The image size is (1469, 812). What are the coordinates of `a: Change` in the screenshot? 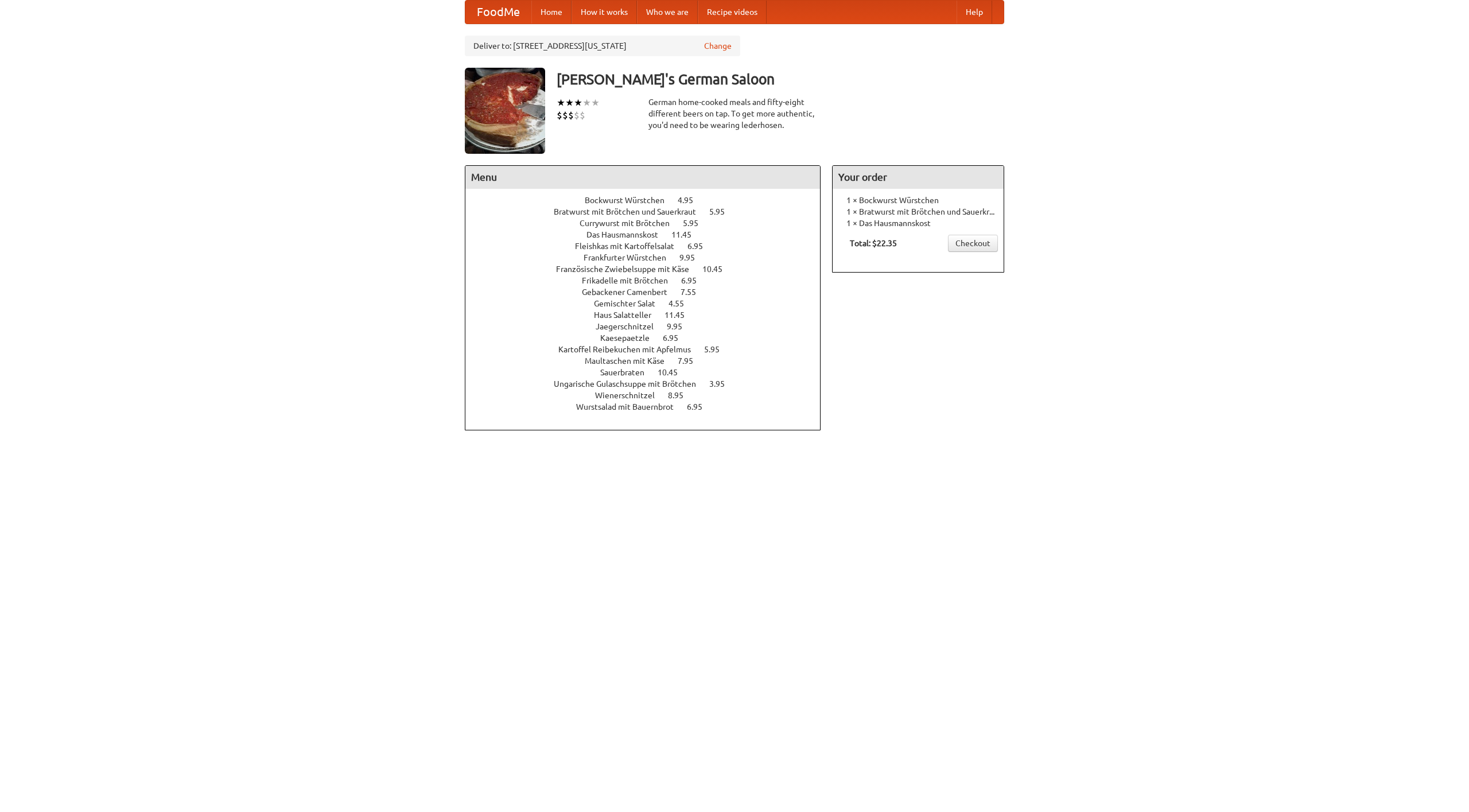 It's located at (718, 46).